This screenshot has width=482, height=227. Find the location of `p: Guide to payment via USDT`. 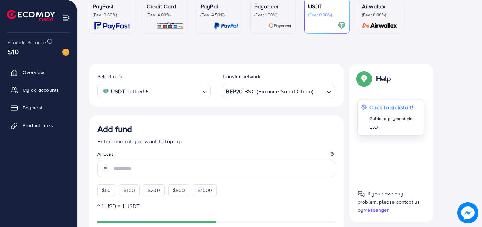

p: Guide to payment via USDT is located at coordinates (394, 123).